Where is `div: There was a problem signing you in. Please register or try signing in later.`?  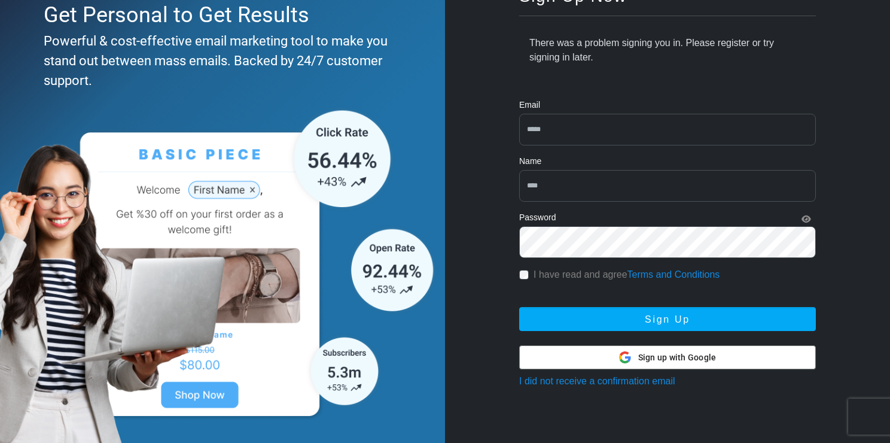
div: There was a problem signing you in. Please register or try signing in later. is located at coordinates (668, 50).